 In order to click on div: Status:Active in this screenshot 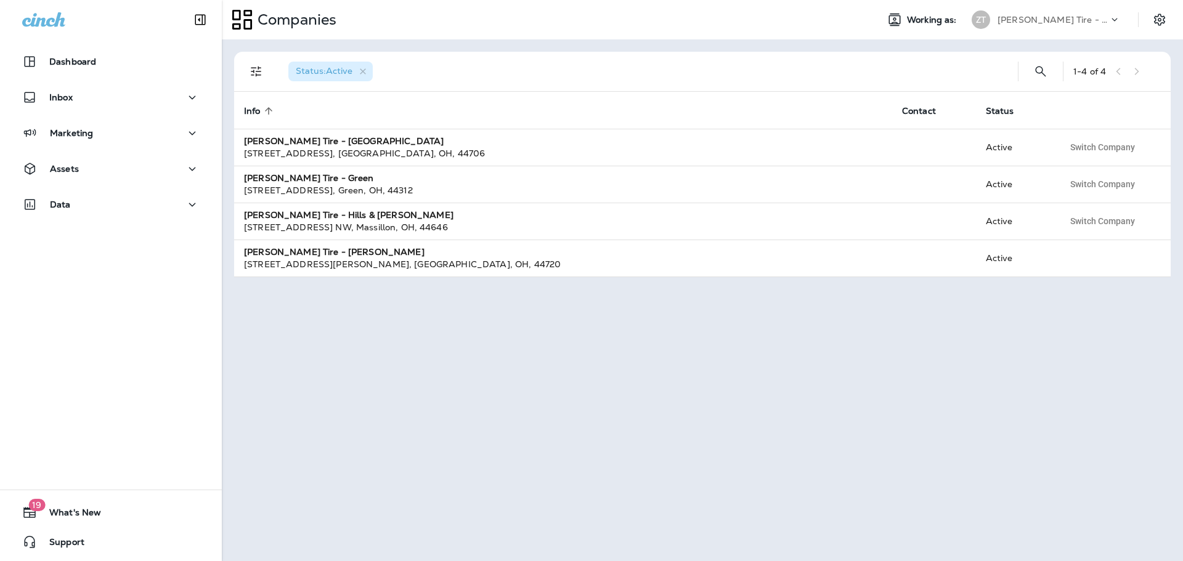, I will do `click(330, 71)`.